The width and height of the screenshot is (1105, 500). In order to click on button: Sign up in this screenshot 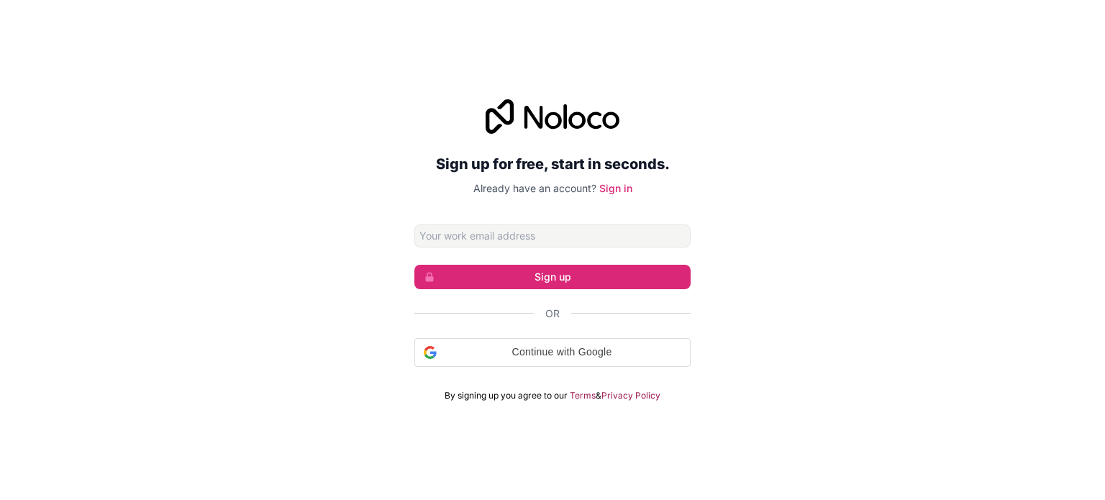, I will do `click(552, 277)`.